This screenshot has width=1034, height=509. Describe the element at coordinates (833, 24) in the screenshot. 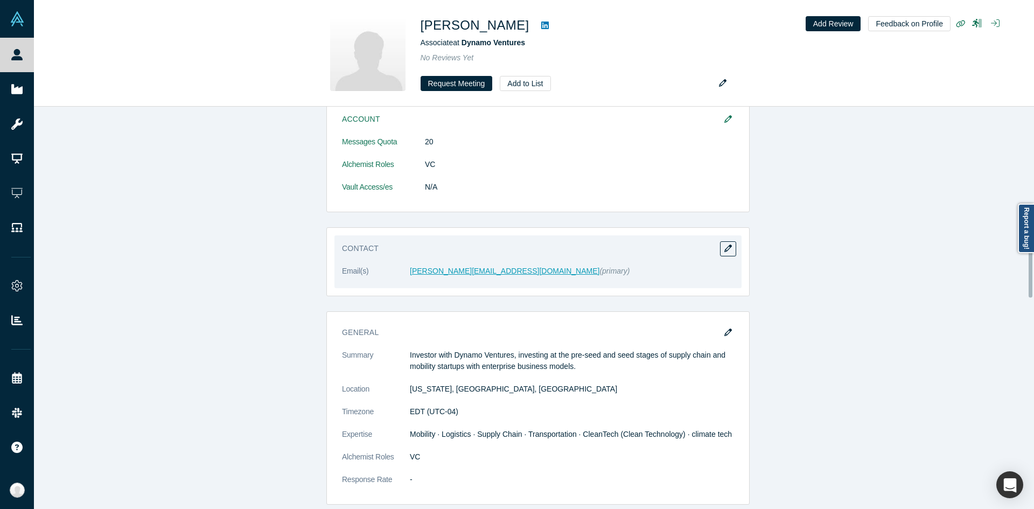

I see `button: Add Review` at that location.